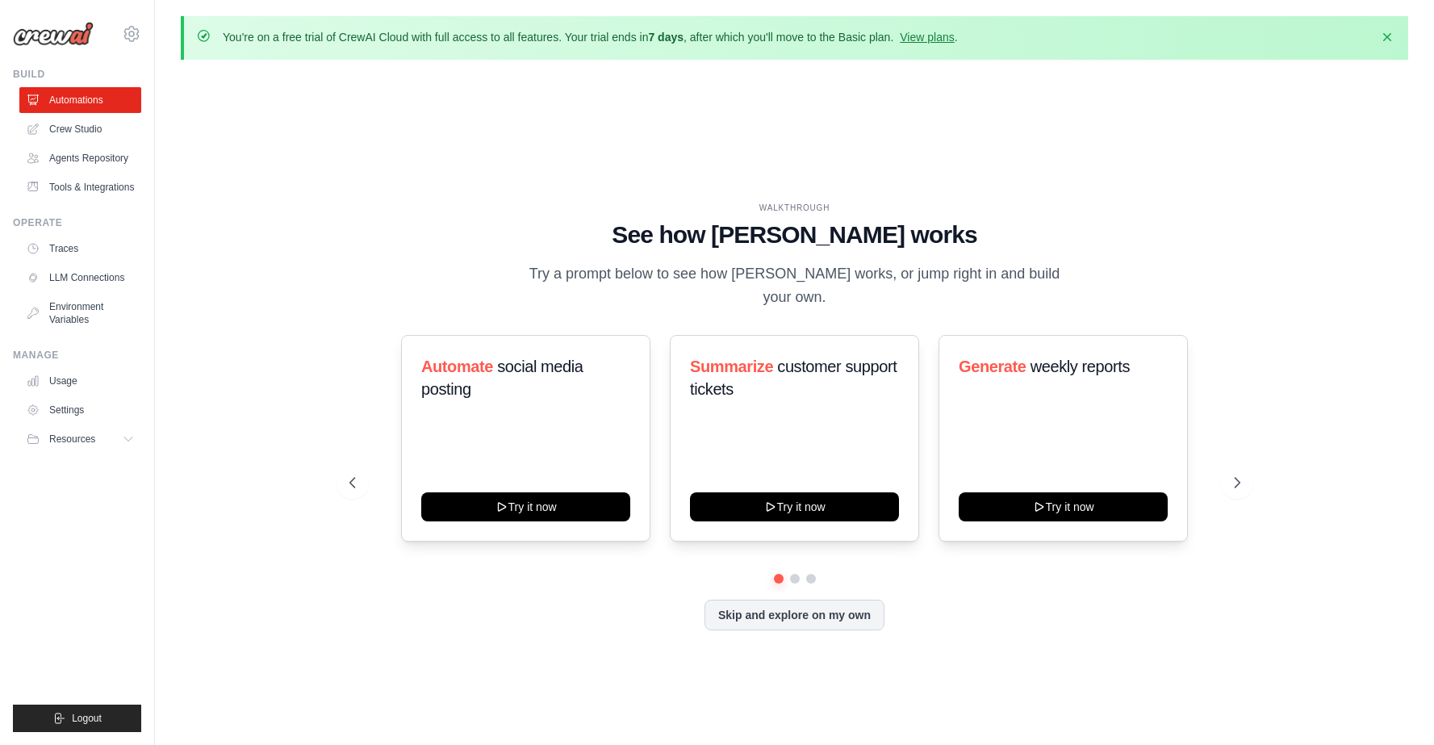 Image resolution: width=1434 pixels, height=745 pixels. What do you see at coordinates (77, 74) in the screenshot?
I see `div: Build` at bounding box center [77, 74].